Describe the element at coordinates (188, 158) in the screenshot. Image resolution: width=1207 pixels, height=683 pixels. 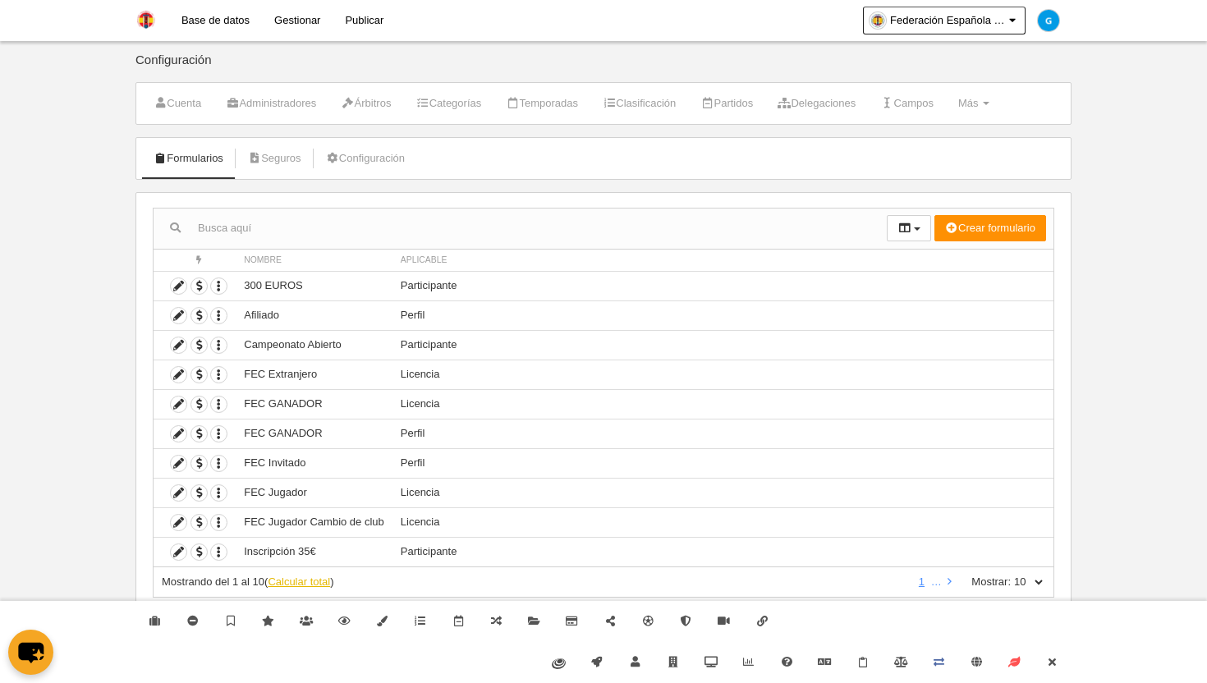
I see `a: Formularios` at that location.